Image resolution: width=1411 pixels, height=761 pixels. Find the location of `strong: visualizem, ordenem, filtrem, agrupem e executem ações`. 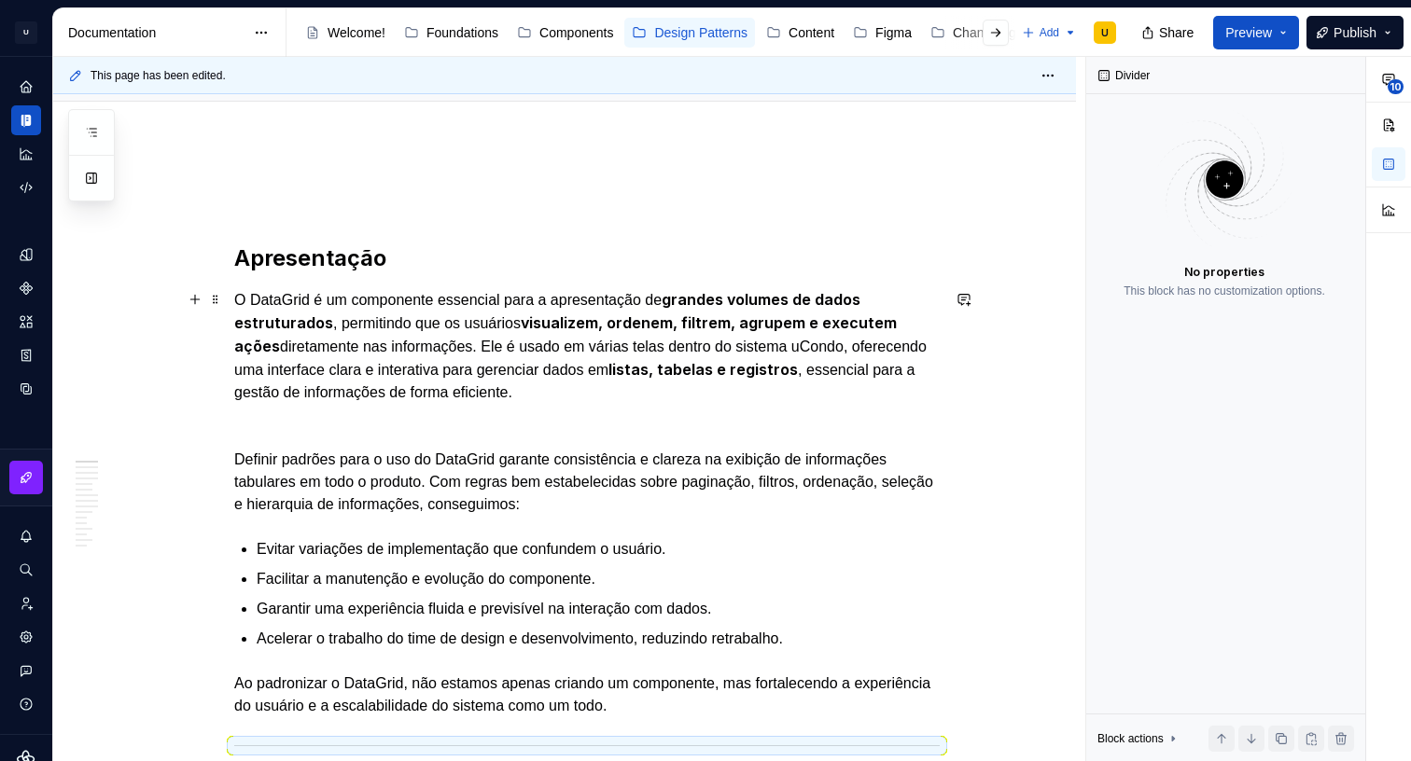

strong: visualizem, ordenem, filtrem, agrupem e executem ações is located at coordinates (567, 334).